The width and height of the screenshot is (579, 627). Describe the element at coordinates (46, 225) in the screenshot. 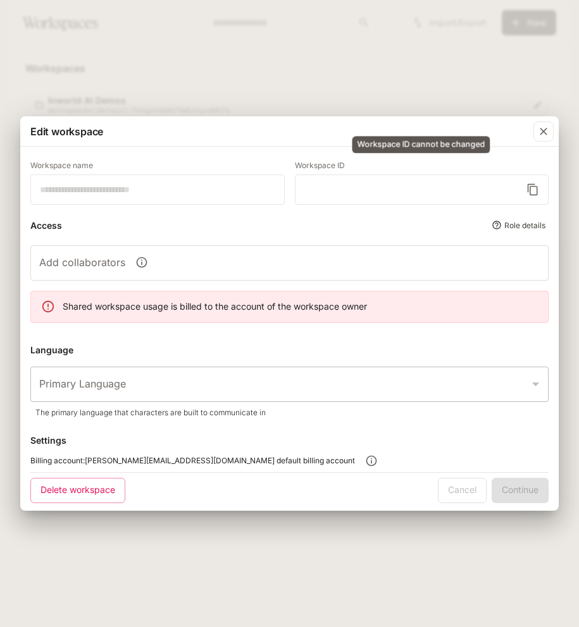

I see `p: Access` at that location.